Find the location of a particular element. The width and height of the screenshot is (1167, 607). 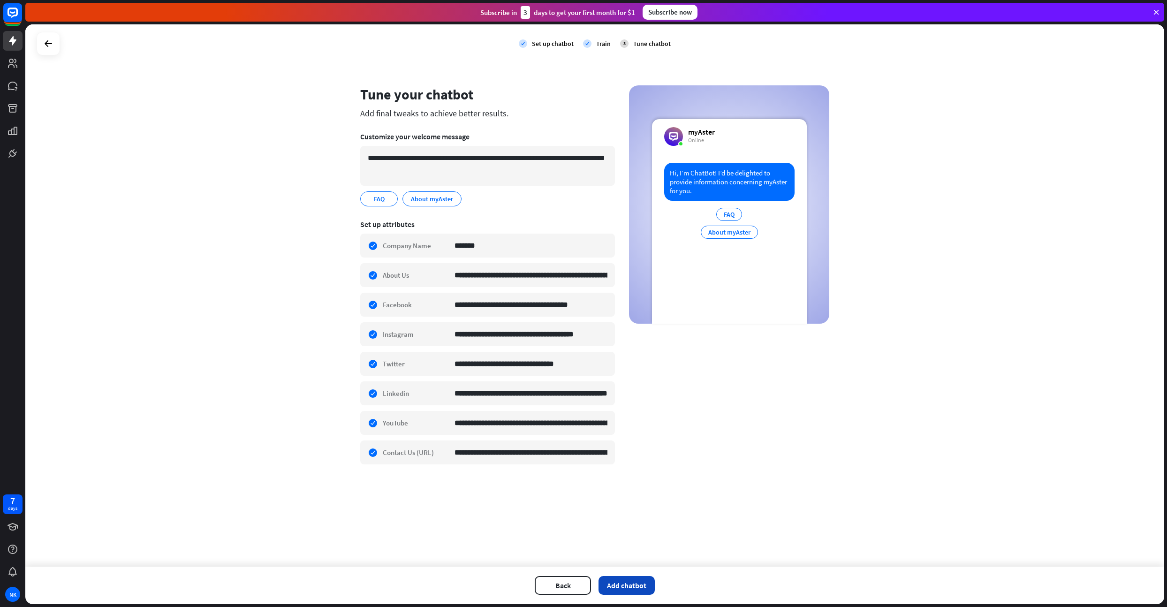

div: Subscribe in days to get your first month for $1 is located at coordinates (558, 12).